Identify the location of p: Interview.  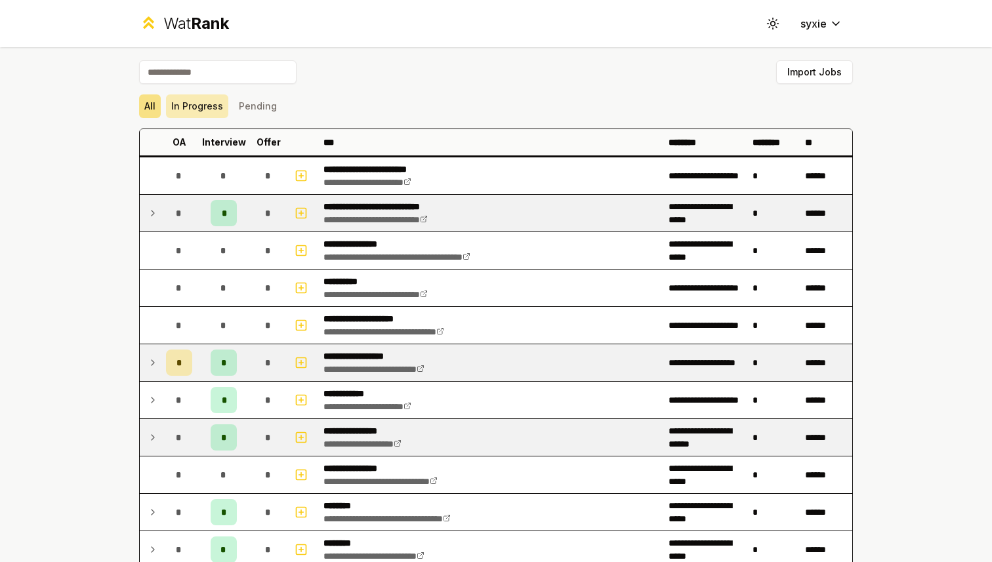
(224, 142).